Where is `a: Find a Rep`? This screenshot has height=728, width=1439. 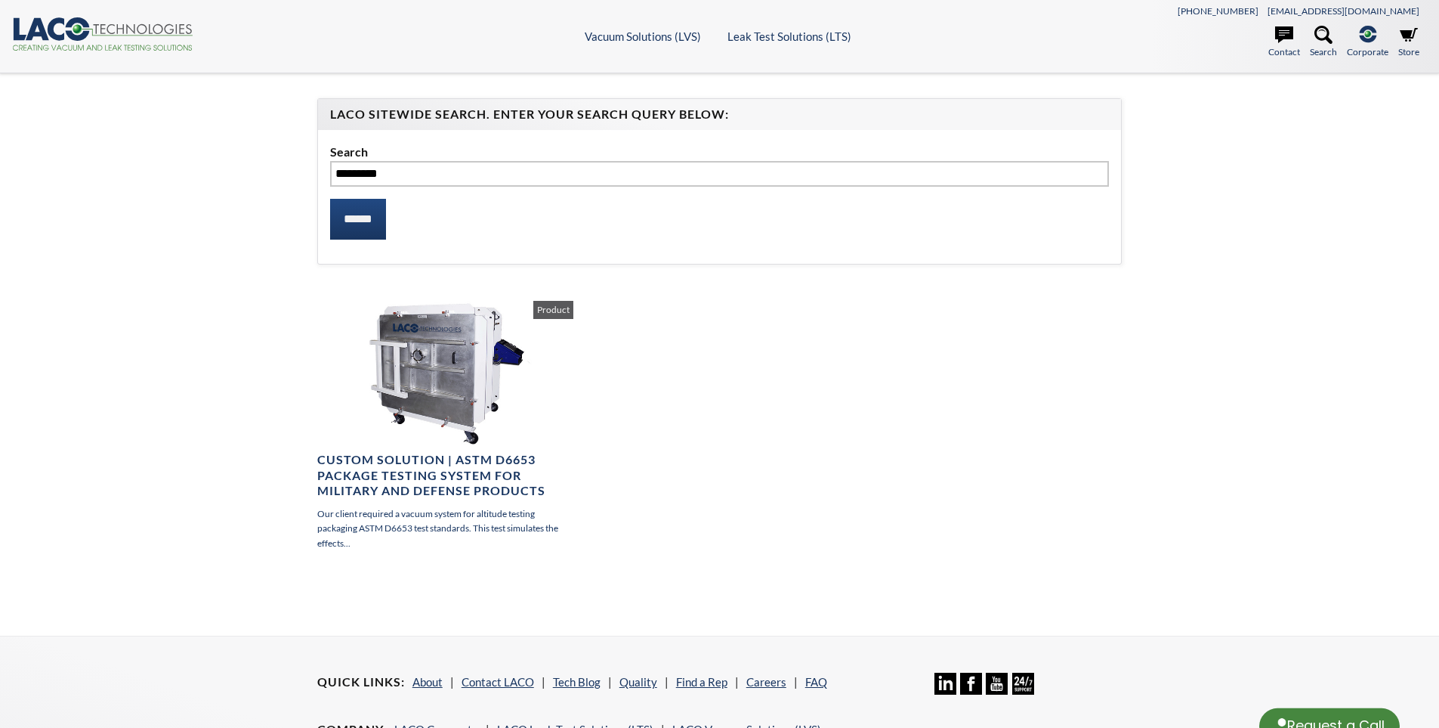 a: Find a Rep is located at coordinates (702, 681).